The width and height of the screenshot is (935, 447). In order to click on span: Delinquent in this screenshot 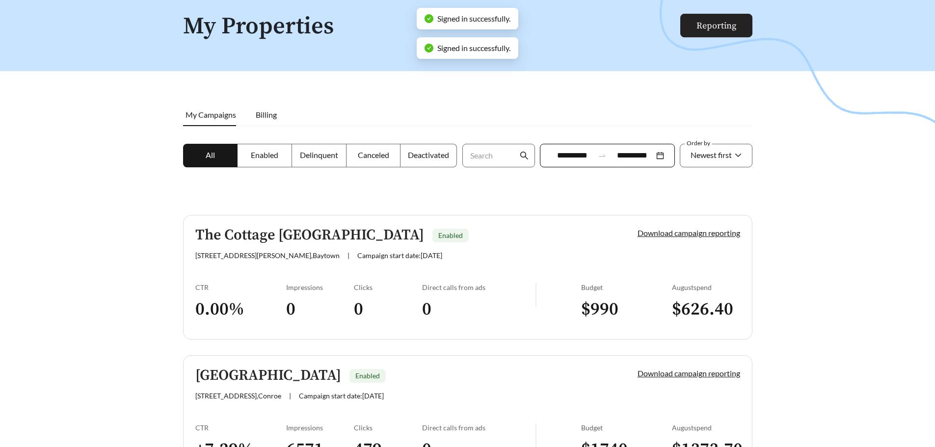, I will do `click(319, 155)`.